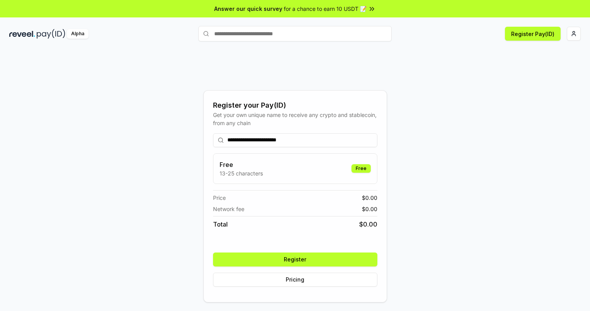 The height and width of the screenshot is (311, 590). I want to click on div: Register your Pay(ID), so click(295, 105).